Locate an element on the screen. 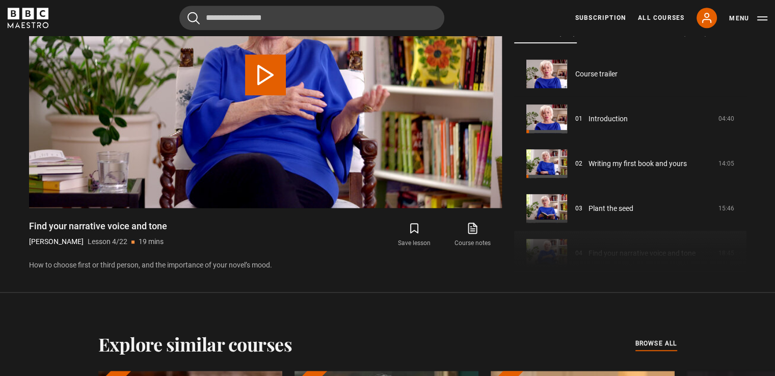 The height and width of the screenshot is (376, 775). svg: BBC Maestro is located at coordinates (28, 18).